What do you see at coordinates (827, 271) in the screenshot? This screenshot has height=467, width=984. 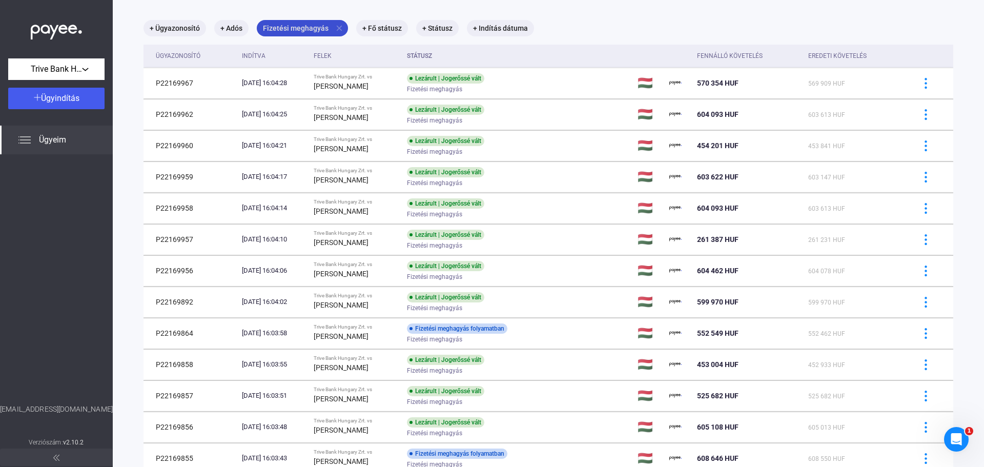 I see `span: 604 078 HUF` at bounding box center [827, 271].